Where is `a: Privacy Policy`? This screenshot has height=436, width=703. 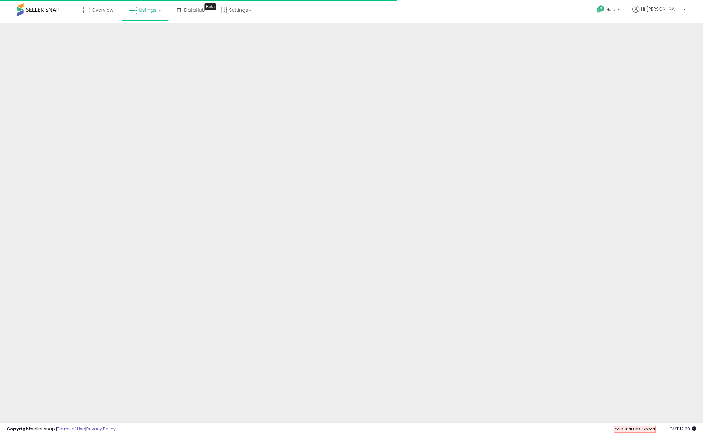 a: Privacy Policy is located at coordinates (101, 428).